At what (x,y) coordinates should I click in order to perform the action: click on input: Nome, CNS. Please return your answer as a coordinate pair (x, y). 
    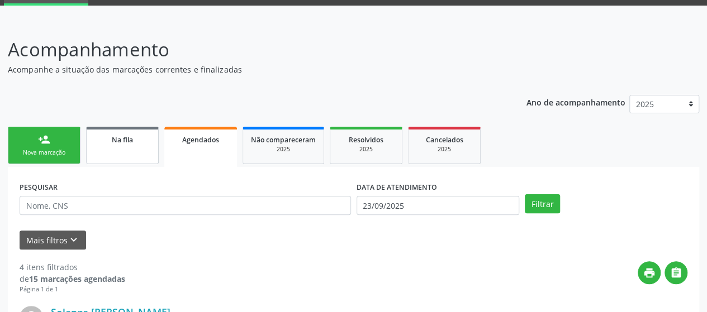
    Looking at the image, I should click on (185, 206).